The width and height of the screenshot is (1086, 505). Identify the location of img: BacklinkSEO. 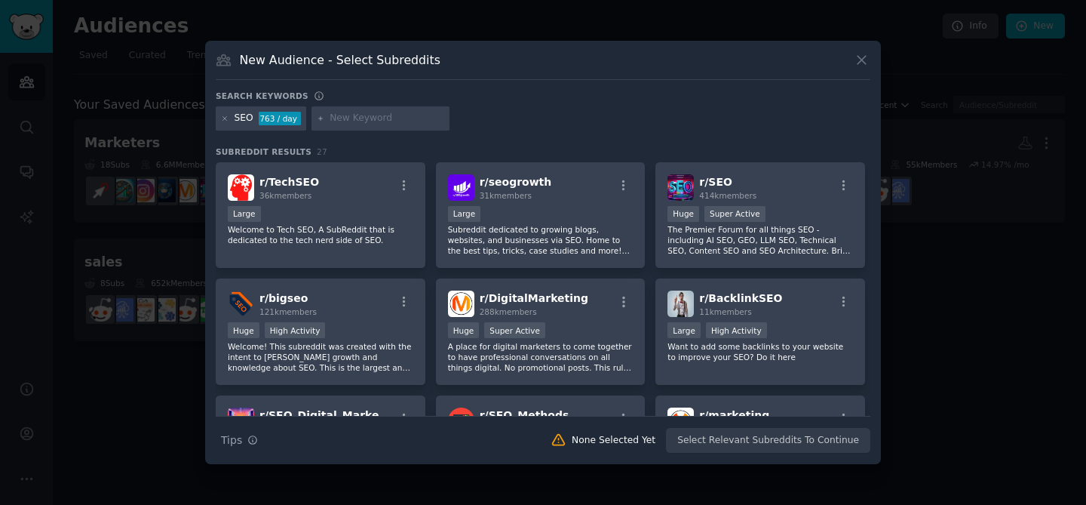
(680, 303).